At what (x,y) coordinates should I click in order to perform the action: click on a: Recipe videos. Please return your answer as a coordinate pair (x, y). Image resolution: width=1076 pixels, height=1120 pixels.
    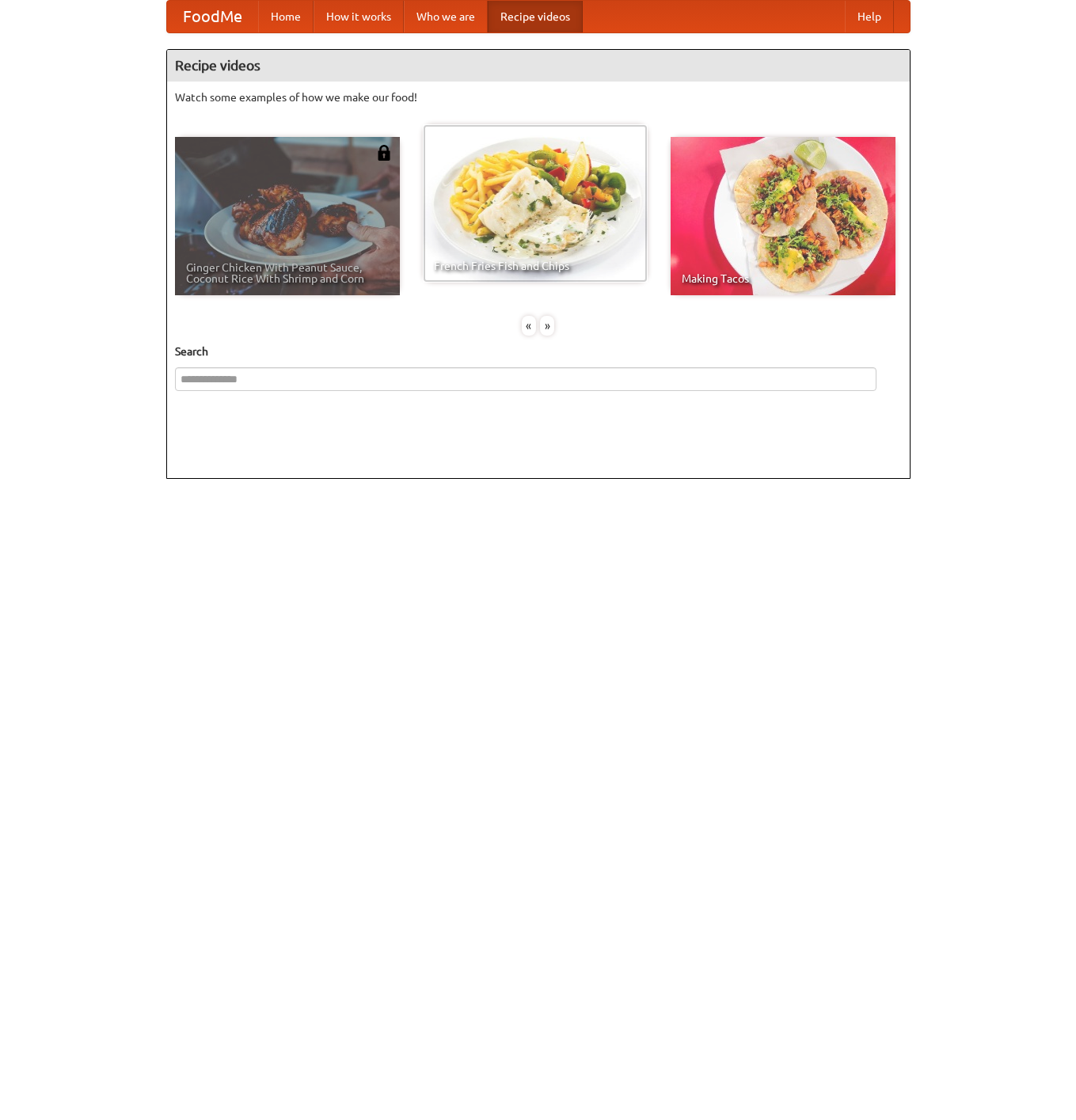
    Looking at the image, I should click on (535, 17).